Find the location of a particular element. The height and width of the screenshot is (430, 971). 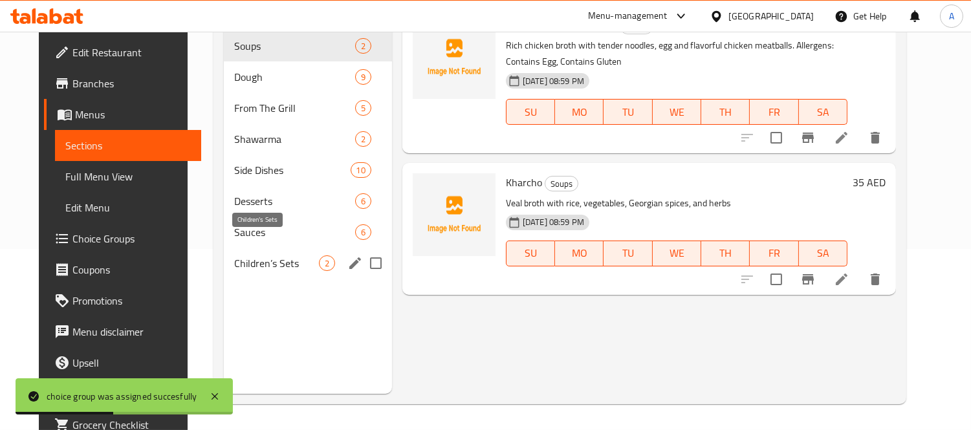

div: Sauces6 is located at coordinates (308, 232).